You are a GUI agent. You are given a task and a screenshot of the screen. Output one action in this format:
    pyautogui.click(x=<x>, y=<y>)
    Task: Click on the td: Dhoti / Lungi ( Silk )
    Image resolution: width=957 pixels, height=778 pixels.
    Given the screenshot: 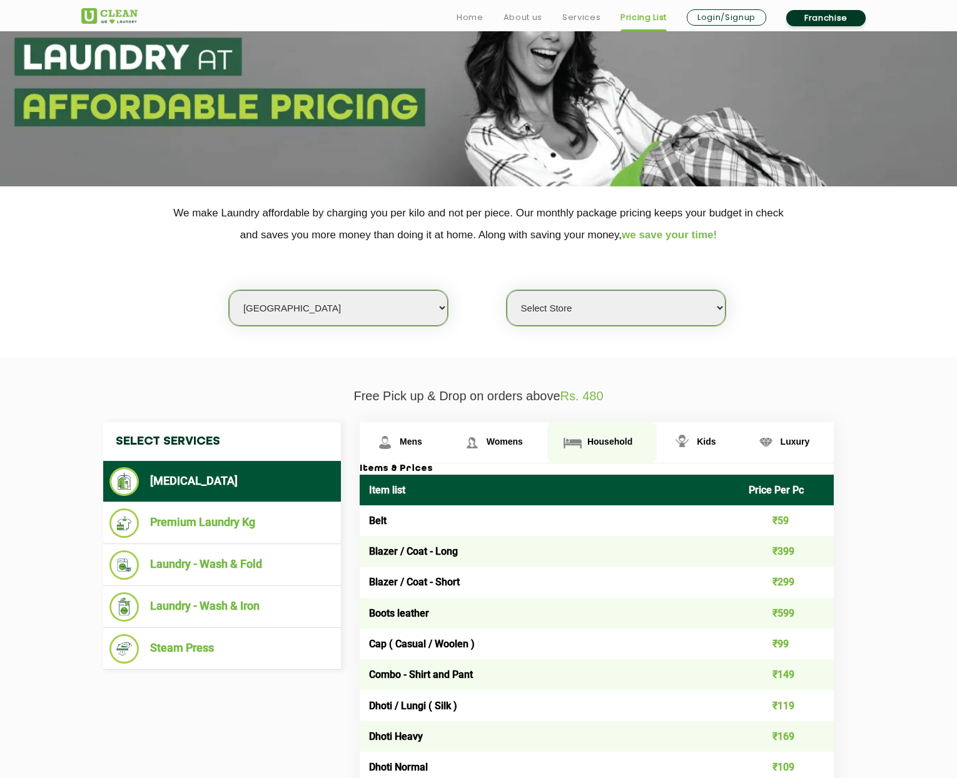 What is the action you would take?
    pyautogui.click(x=549, y=705)
    